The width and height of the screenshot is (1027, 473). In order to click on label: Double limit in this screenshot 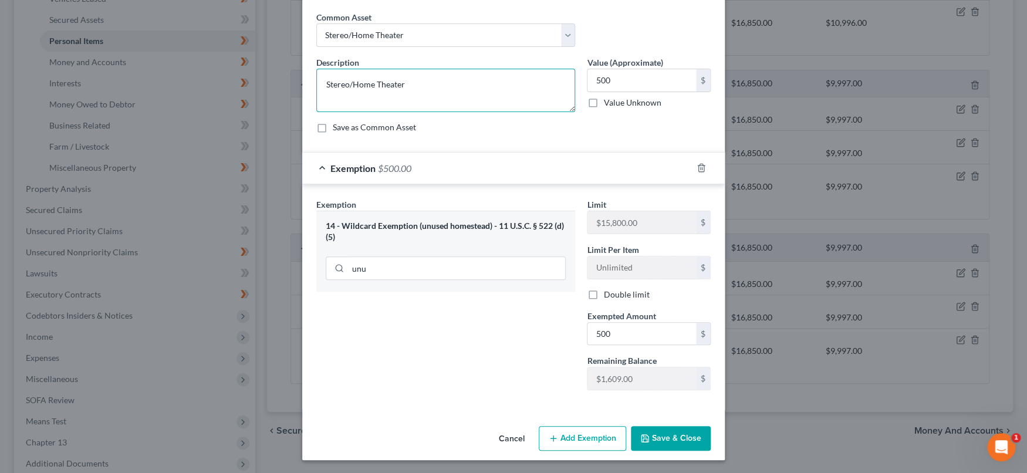, I will do `click(626, 294)`.